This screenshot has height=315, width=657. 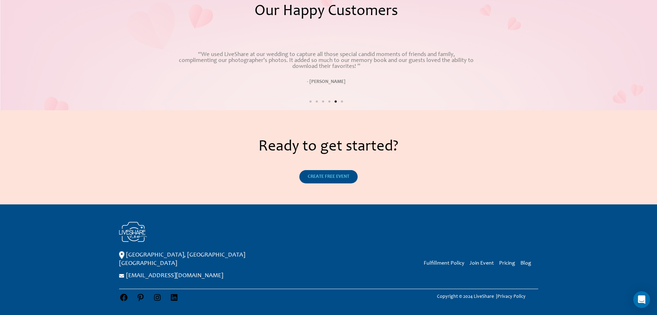 What do you see at coordinates (329, 176) in the screenshot?
I see `span: CREATE FREE EVENT` at bounding box center [329, 176].